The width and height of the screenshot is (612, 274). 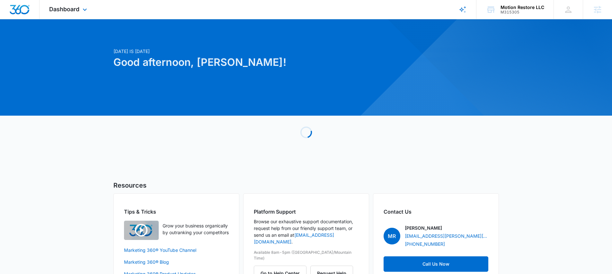 What do you see at coordinates (176, 262) in the screenshot?
I see `a: Marketing 360® Blog` at bounding box center [176, 262].